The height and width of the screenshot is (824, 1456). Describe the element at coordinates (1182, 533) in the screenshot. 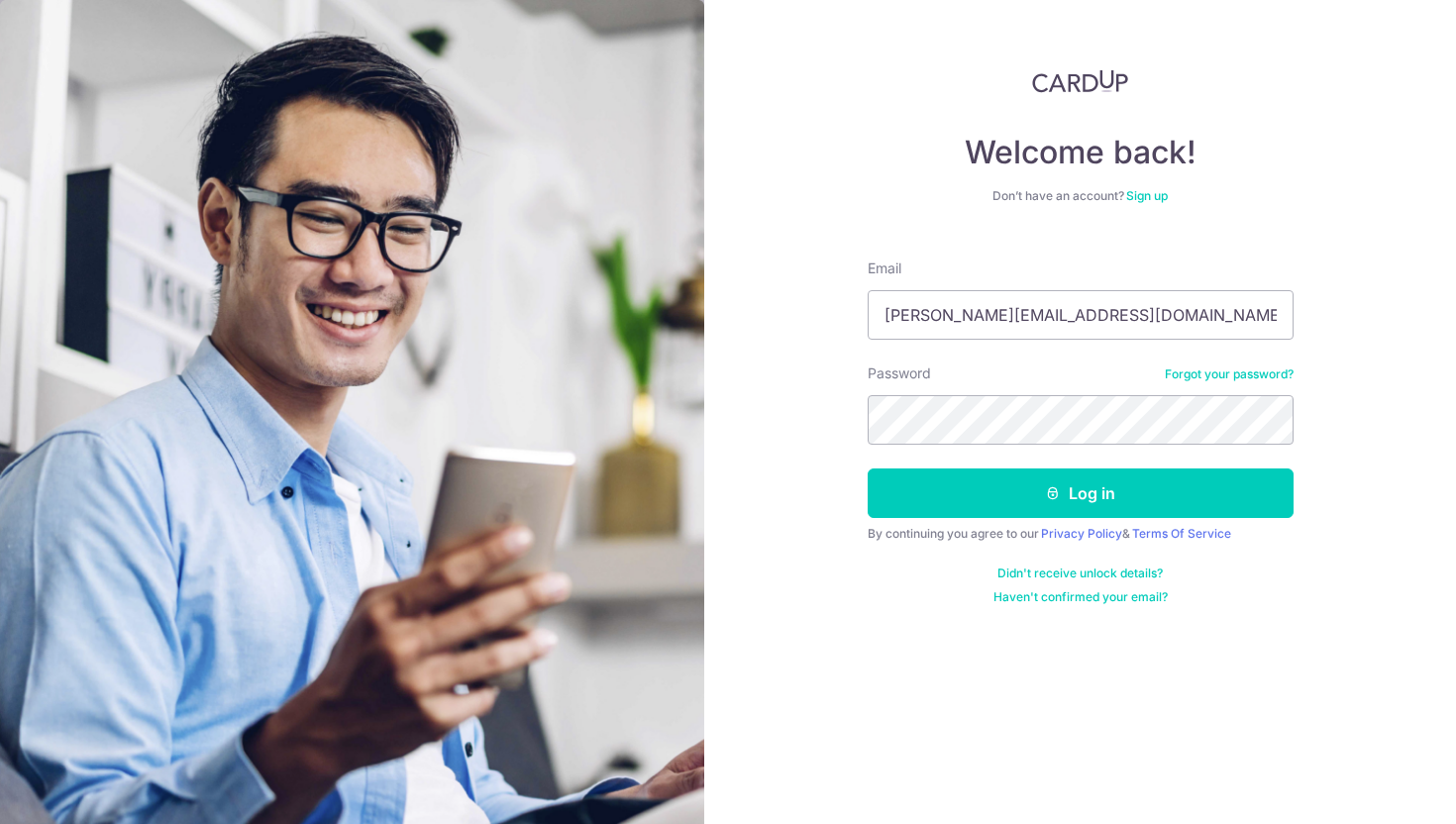

I see `a: Terms Of Service` at that location.